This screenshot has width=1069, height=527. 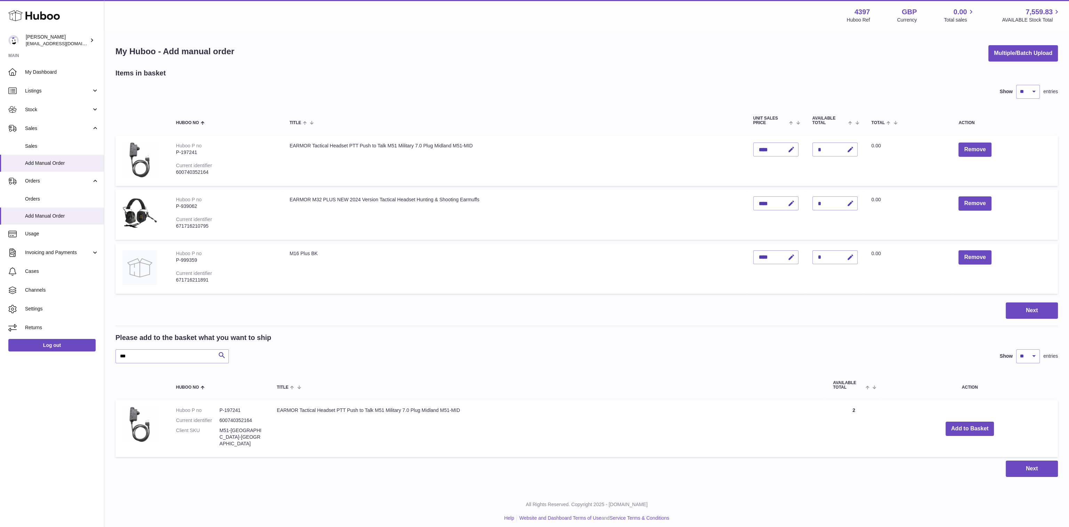 What do you see at coordinates (854, 429) in the screenshot?
I see `td: 2` at bounding box center [854, 429].